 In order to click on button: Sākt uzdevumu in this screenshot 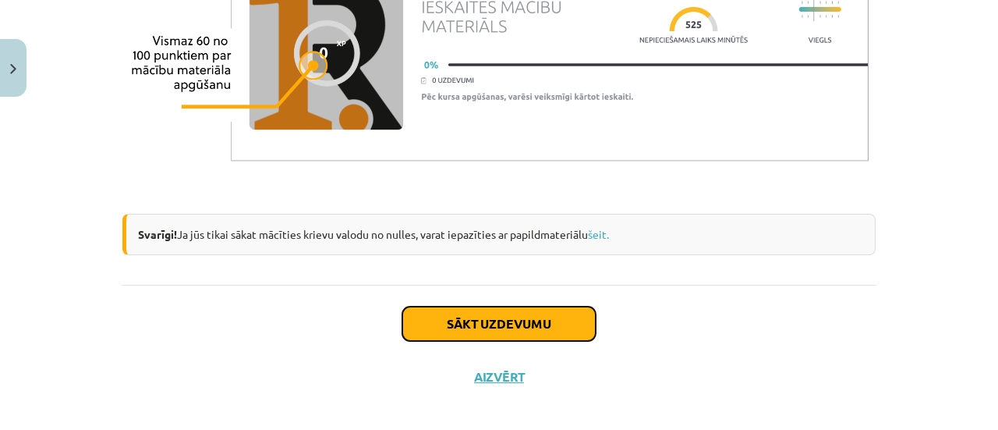, I will do `click(499, 324)`.